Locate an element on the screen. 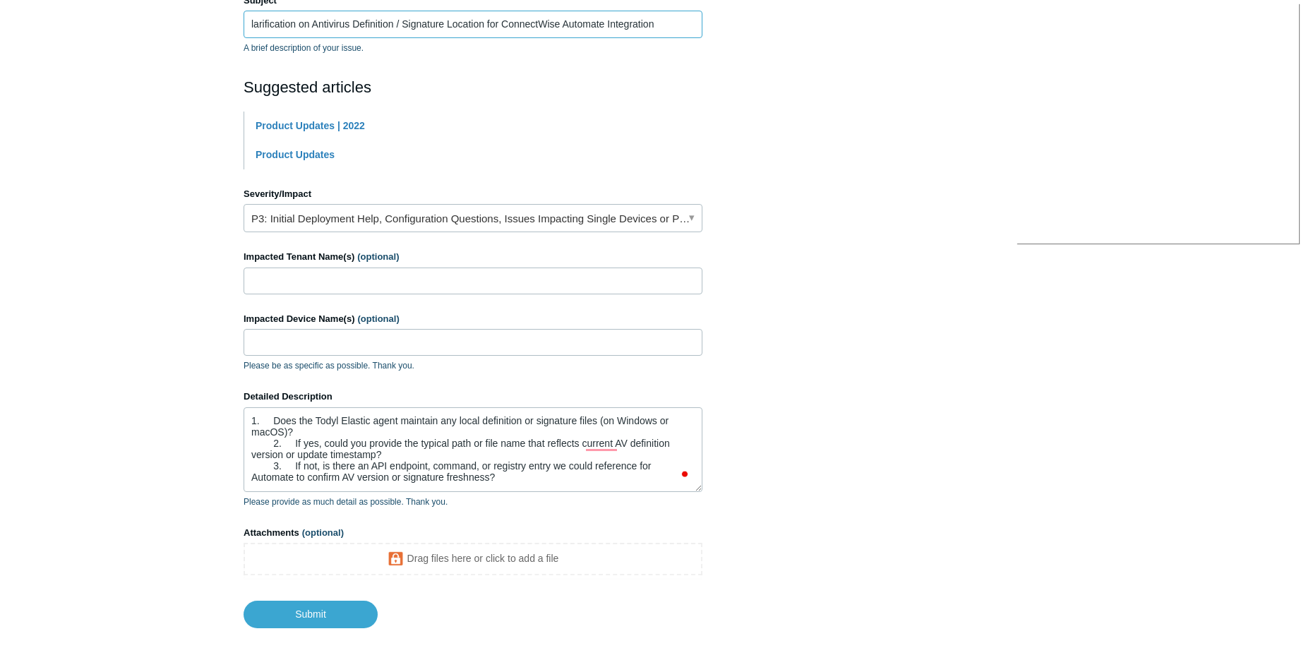 The image size is (1306, 660). label: Detailed Description is located at coordinates (473, 397).